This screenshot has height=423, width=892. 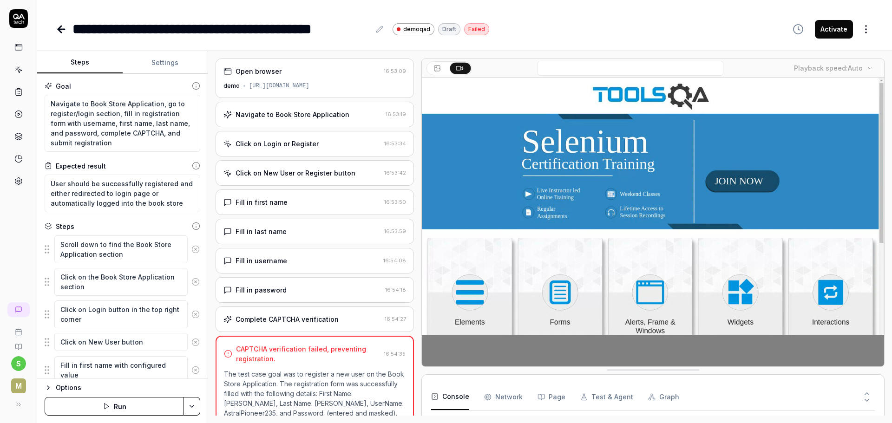 What do you see at coordinates (65, 226) in the screenshot?
I see `div: Steps` at bounding box center [65, 226].